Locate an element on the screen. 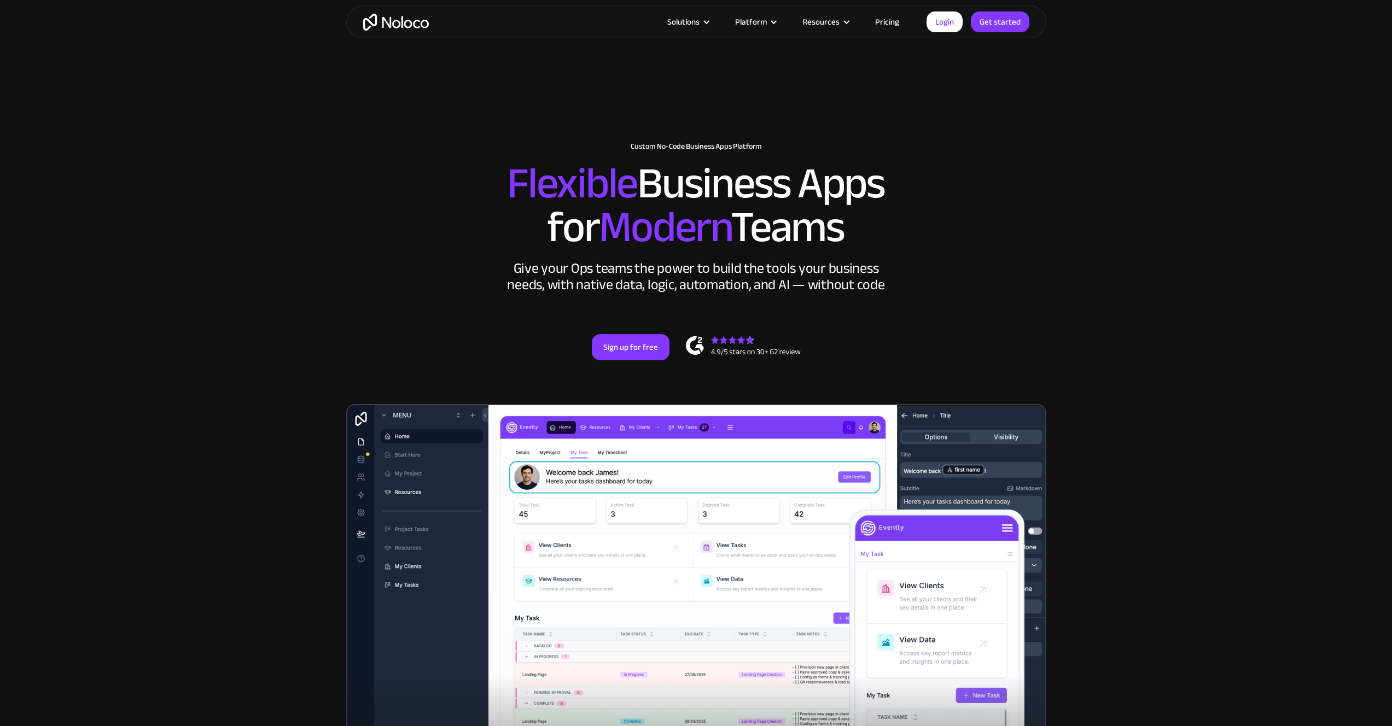 This screenshot has width=1392, height=726. a: home is located at coordinates (396, 22).